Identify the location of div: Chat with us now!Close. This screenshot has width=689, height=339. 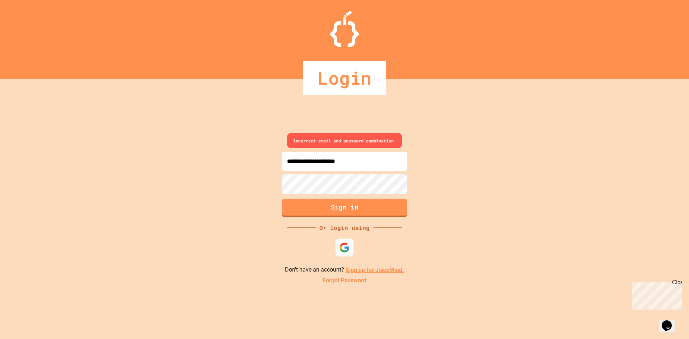
(26, 24).